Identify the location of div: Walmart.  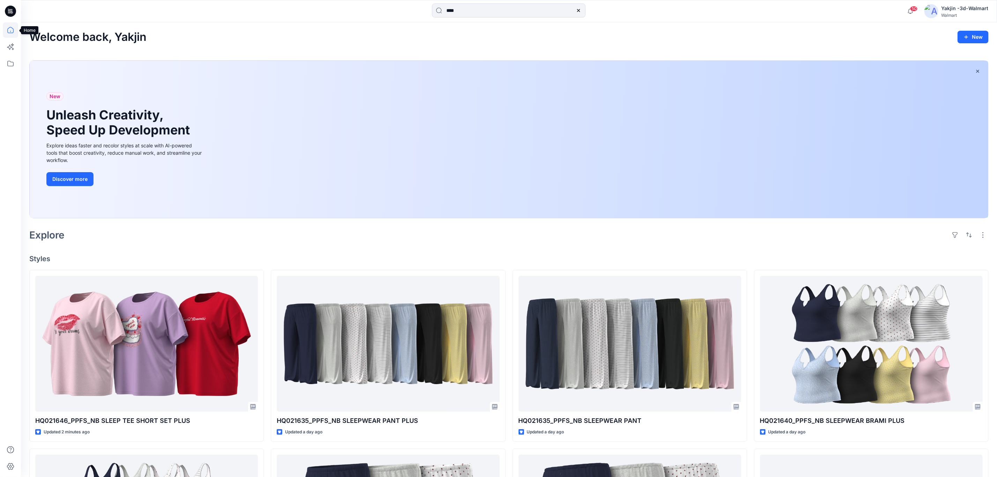
(965, 15).